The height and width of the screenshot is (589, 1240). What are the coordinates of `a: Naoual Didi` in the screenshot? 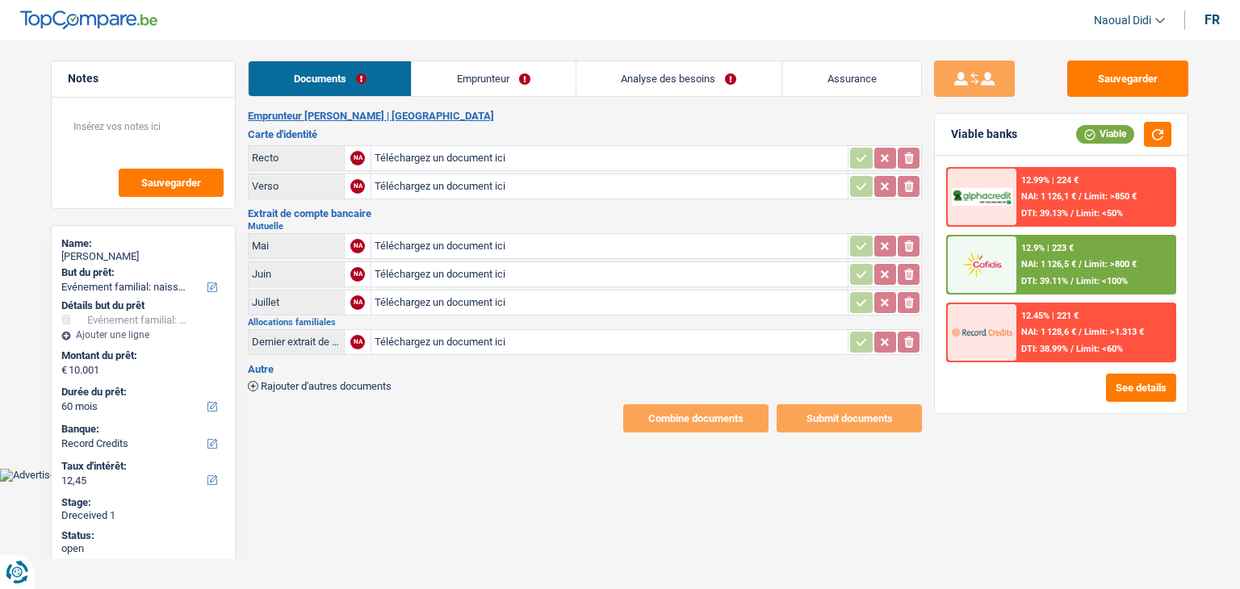 It's located at (1123, 20).